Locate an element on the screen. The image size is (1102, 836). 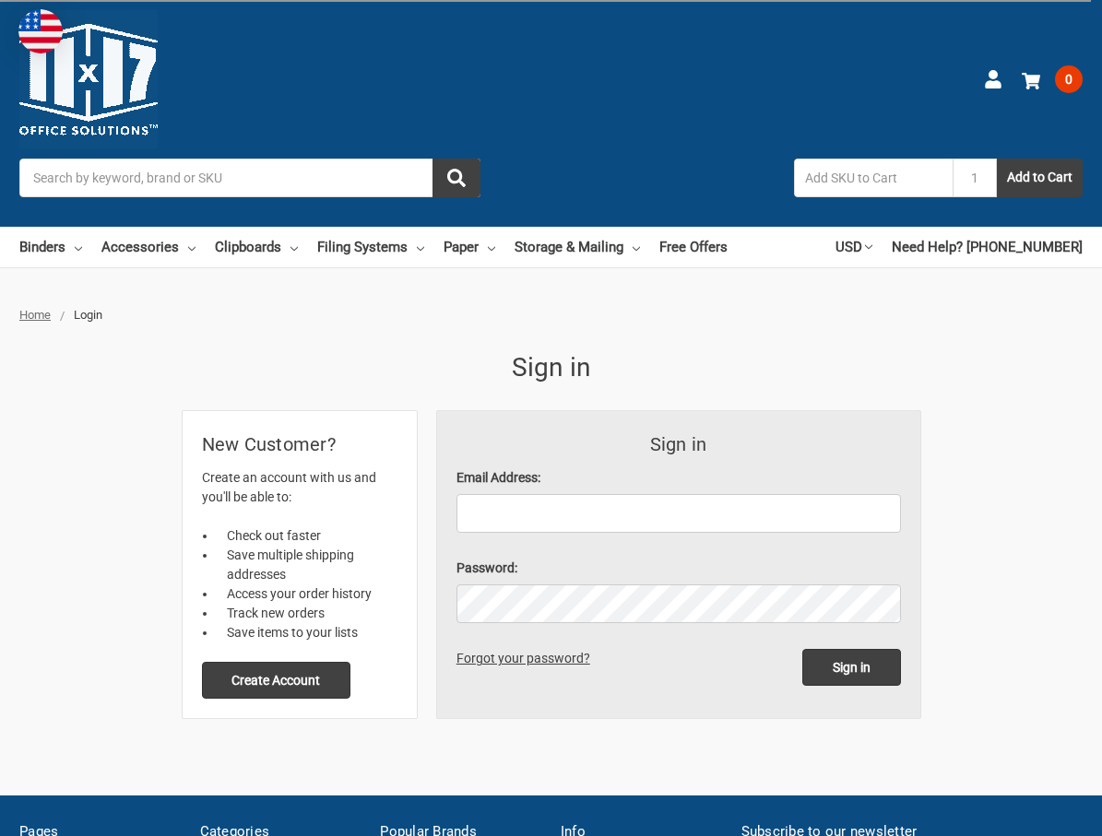
span: Home is located at coordinates (35, 314).